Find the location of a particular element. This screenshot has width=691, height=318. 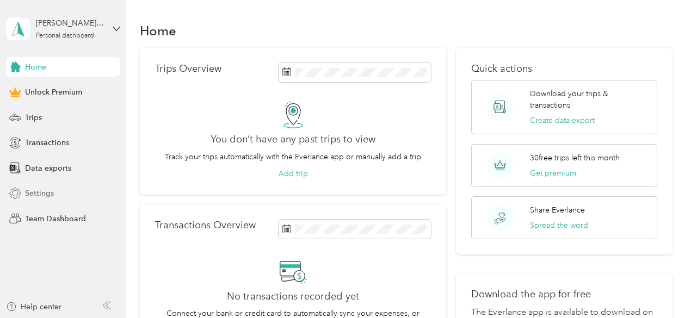

span: Home is located at coordinates (35, 67).